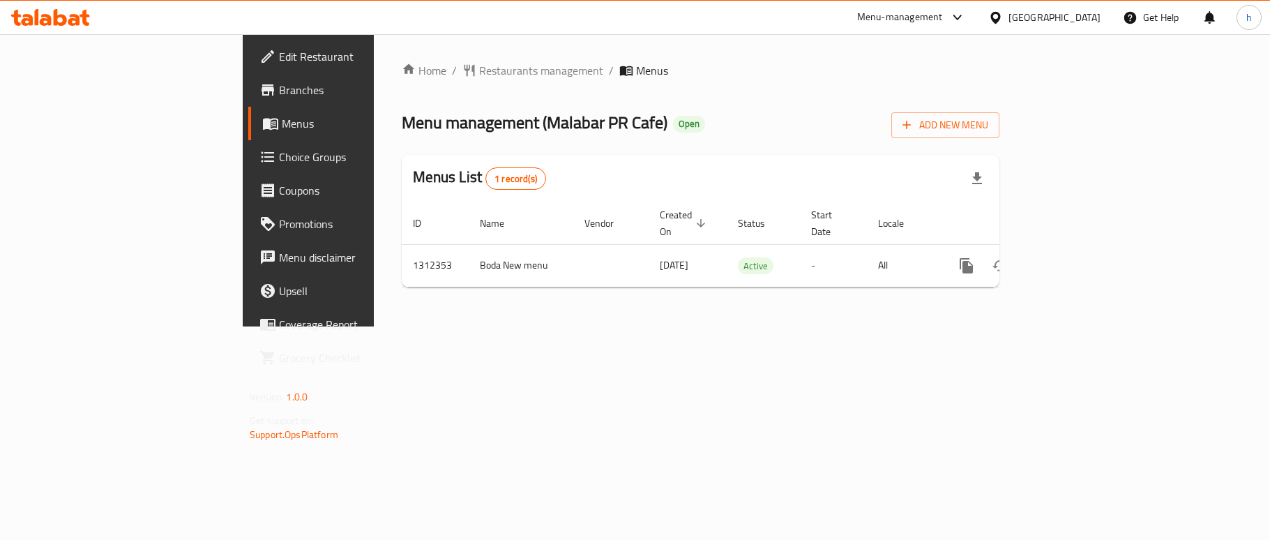 Image resolution: width=1270 pixels, height=540 pixels. Describe the element at coordinates (760, 223) in the screenshot. I see `span: Status` at that location.